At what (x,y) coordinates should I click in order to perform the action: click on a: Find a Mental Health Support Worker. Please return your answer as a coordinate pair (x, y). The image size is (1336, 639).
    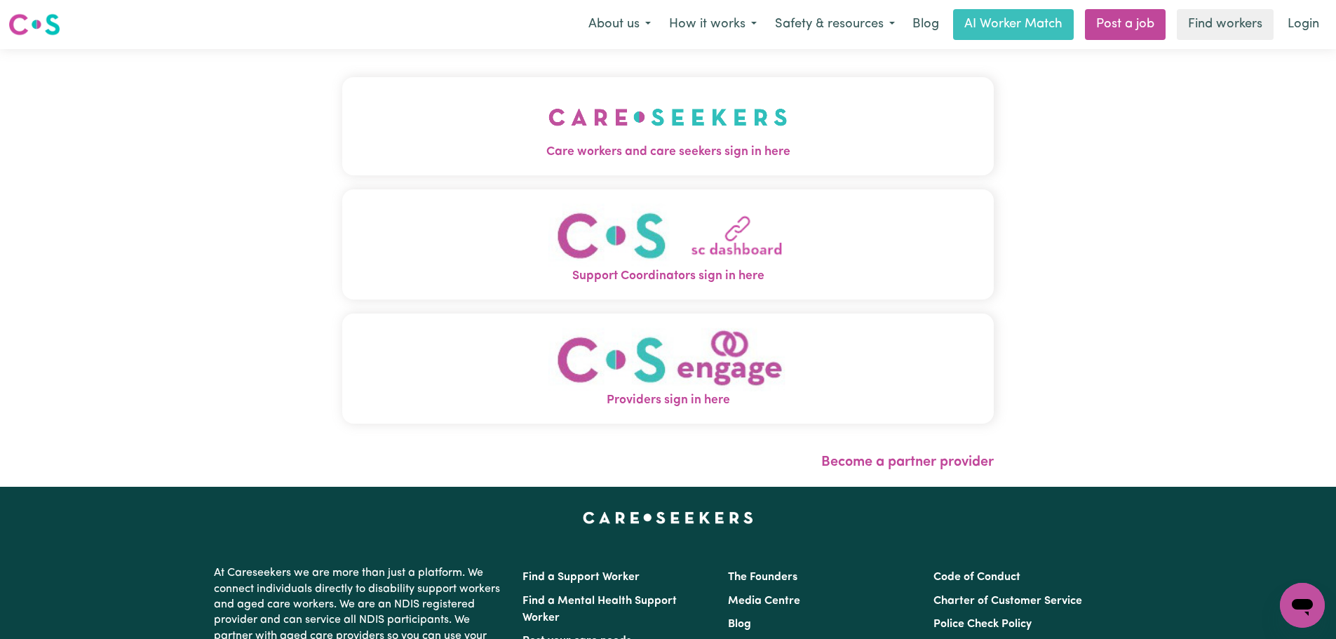
    Looking at the image, I should click on (600, 609).